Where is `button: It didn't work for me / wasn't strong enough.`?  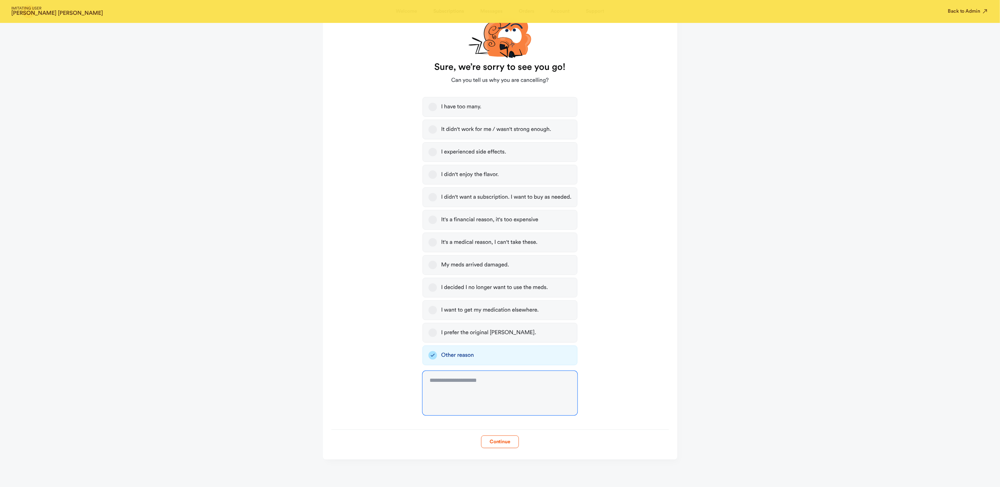 button: It didn't work for me / wasn't strong enough. is located at coordinates (433, 130).